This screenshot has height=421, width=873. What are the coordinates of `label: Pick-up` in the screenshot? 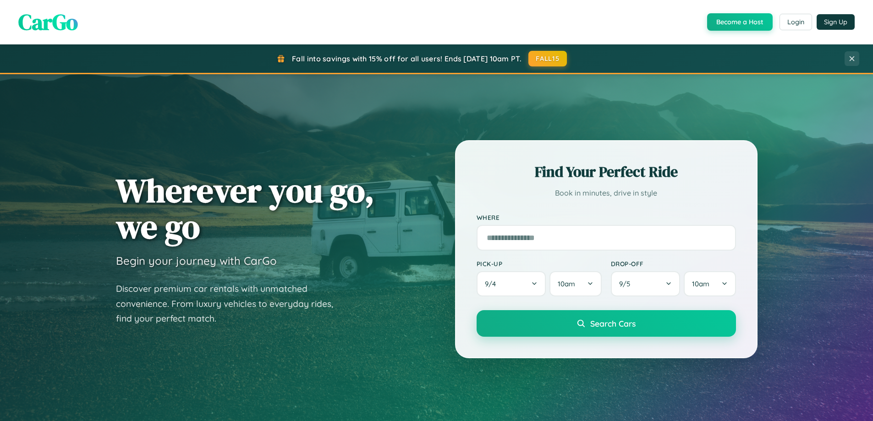 It's located at (539, 263).